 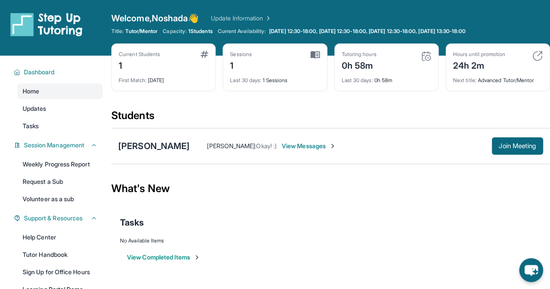 I want to click on div: Tutoring hours, so click(x=359, y=54).